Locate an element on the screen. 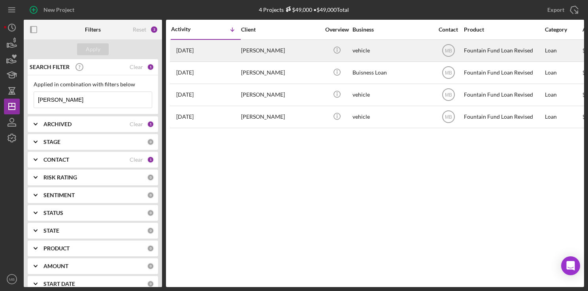 The height and width of the screenshot is (291, 588). div: Apply is located at coordinates (93, 49).